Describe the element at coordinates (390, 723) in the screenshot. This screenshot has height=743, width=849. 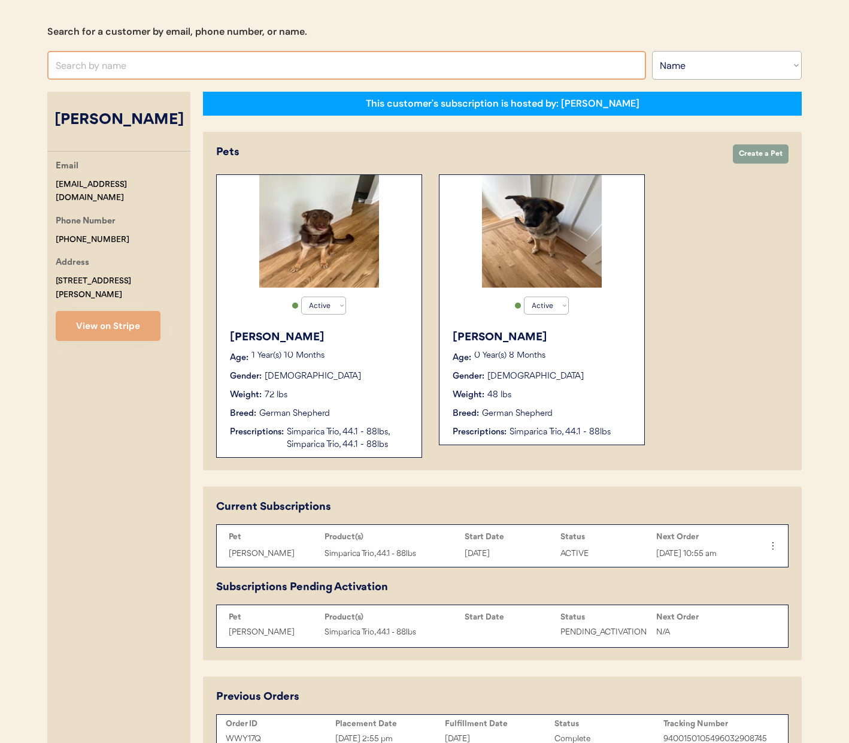
I see `div: Placement Date` at that location.